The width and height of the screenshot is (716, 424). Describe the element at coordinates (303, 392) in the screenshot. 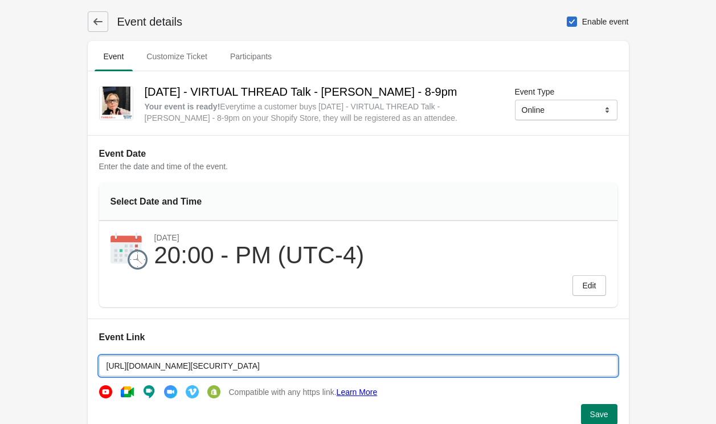

I see `span: Compatible with any https link.` at that location.